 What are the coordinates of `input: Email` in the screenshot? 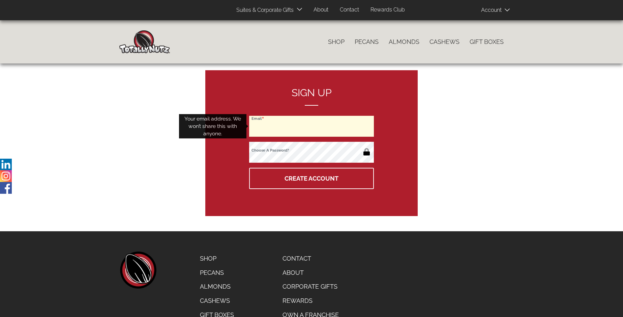 It's located at (312, 126).